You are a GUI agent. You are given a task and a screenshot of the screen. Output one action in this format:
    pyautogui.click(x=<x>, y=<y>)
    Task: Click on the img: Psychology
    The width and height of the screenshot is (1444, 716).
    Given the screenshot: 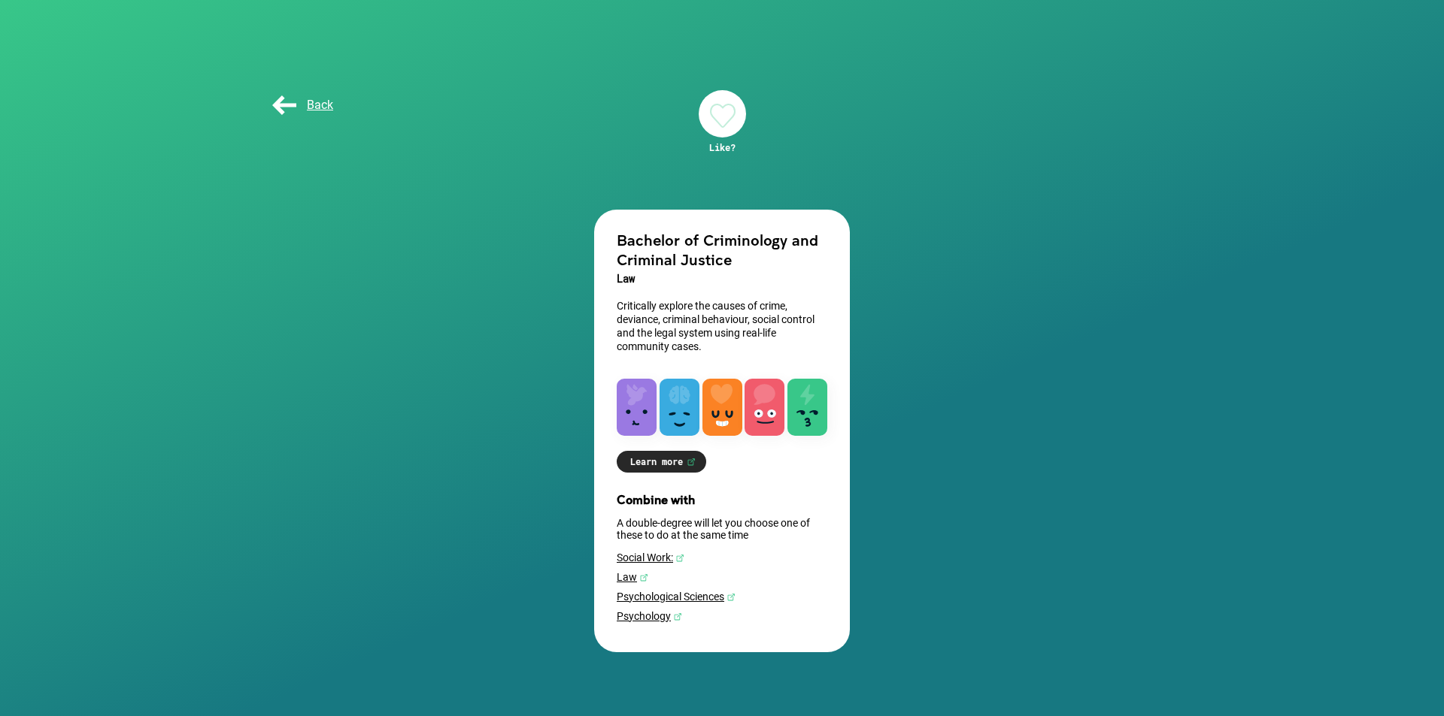 What is the action you would take?
    pyautogui.click(x=677, y=617)
    